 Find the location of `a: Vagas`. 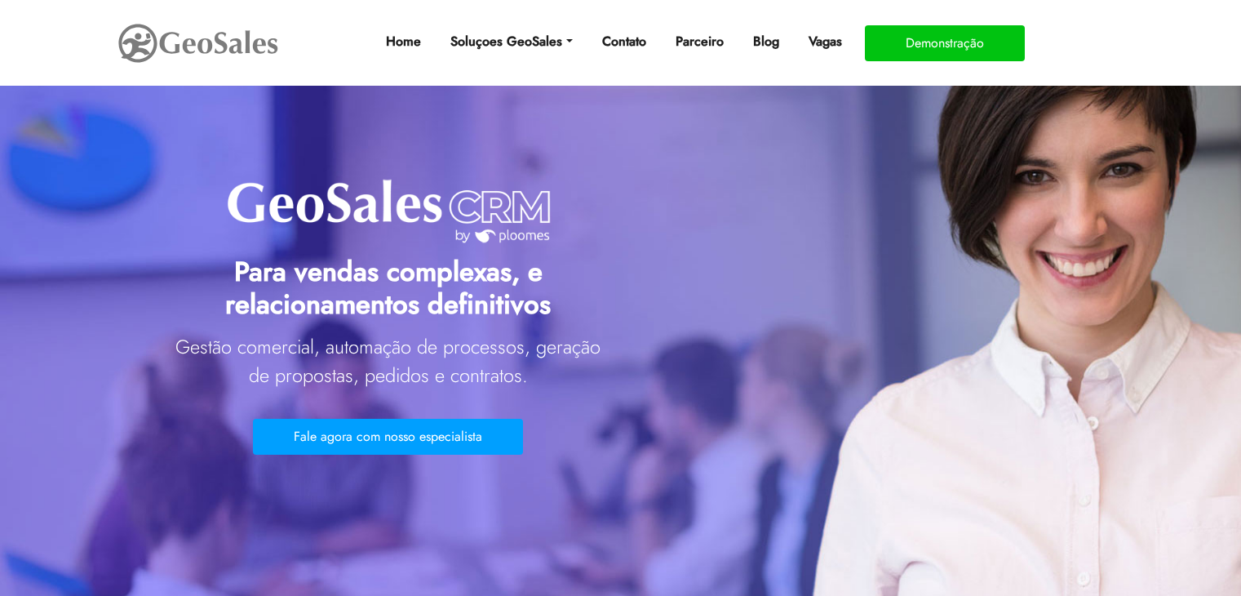

a: Vagas is located at coordinates (825, 42).